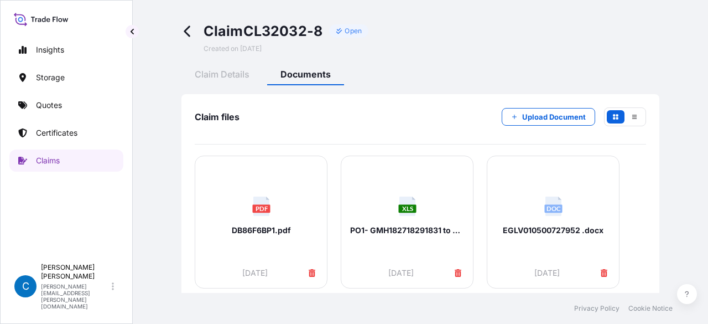 Image resolution: width=708 pixels, height=324 pixels. Describe the element at coordinates (49, 105) in the screenshot. I see `p: Quotes` at that location.